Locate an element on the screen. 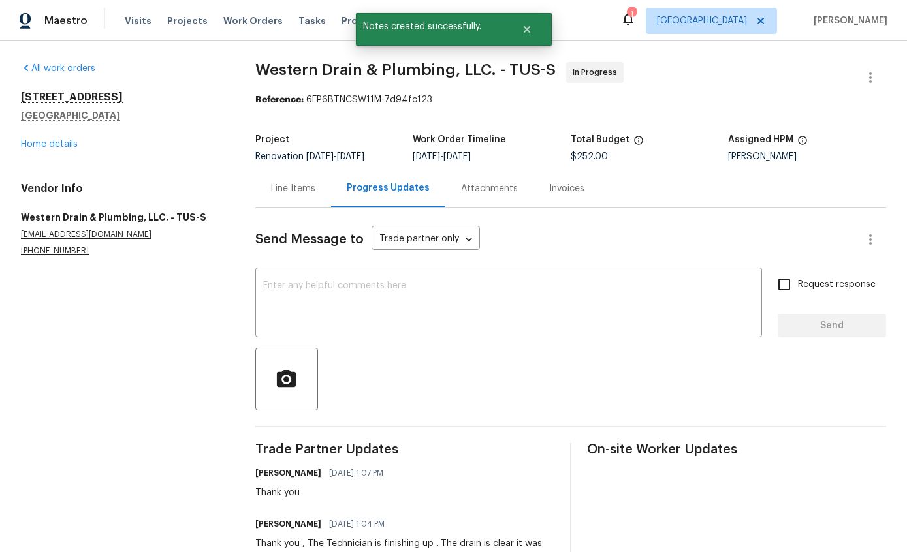  span: Send Message to is located at coordinates (310, 240).